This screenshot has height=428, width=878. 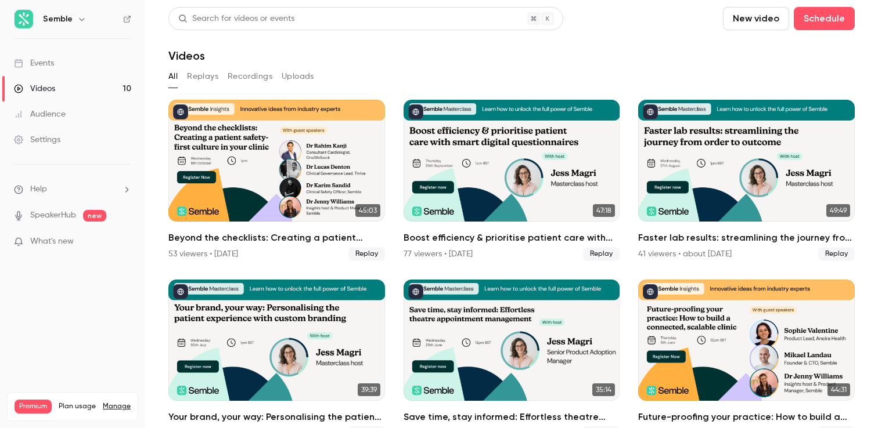 I want to click on h2: Faster lab results: streamlining the journey from order to outcome, so click(x=746, y=238).